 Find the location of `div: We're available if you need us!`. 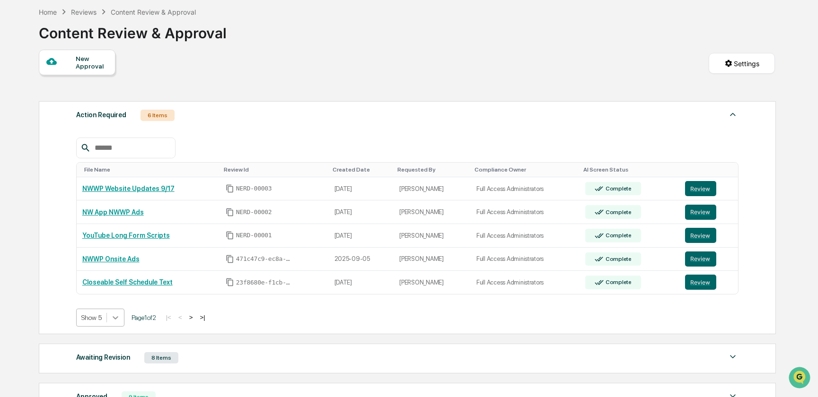

div: We're available if you need us! is located at coordinates (86, 86).